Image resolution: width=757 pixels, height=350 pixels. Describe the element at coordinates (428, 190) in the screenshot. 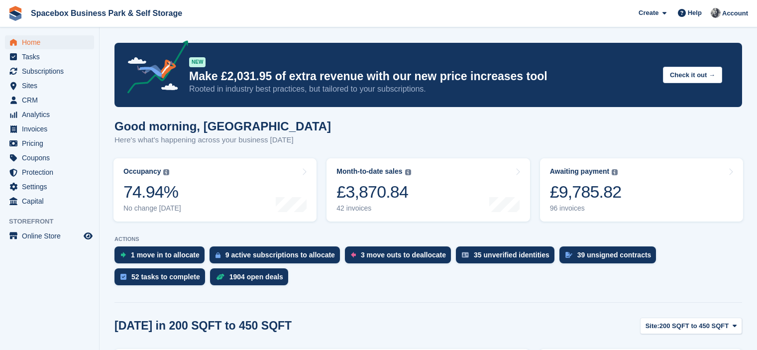

I see `a: Month-to-date sales £3,870.84 42 invoices` at that location.